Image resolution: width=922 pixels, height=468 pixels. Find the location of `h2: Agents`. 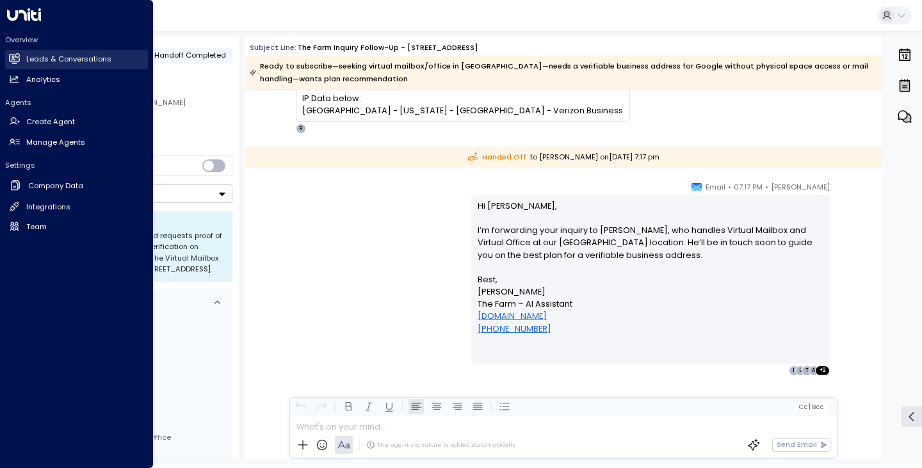

h2: Agents is located at coordinates (76, 102).